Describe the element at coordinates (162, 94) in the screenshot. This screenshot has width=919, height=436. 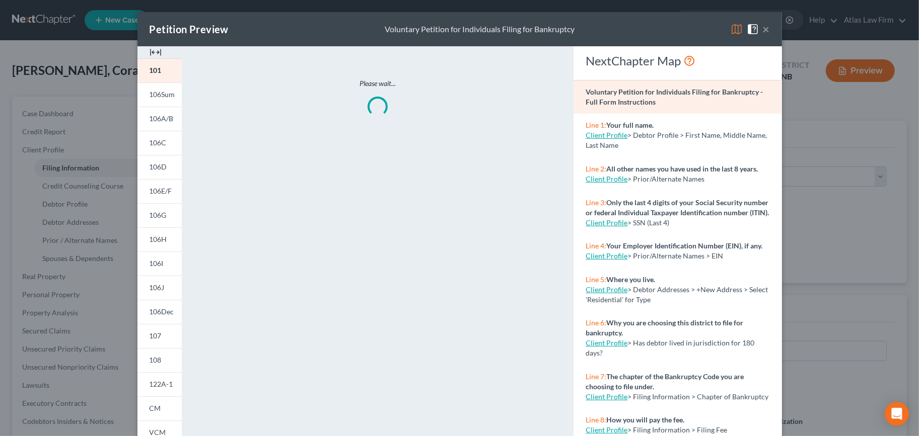
I see `span: 106Sum` at that location.